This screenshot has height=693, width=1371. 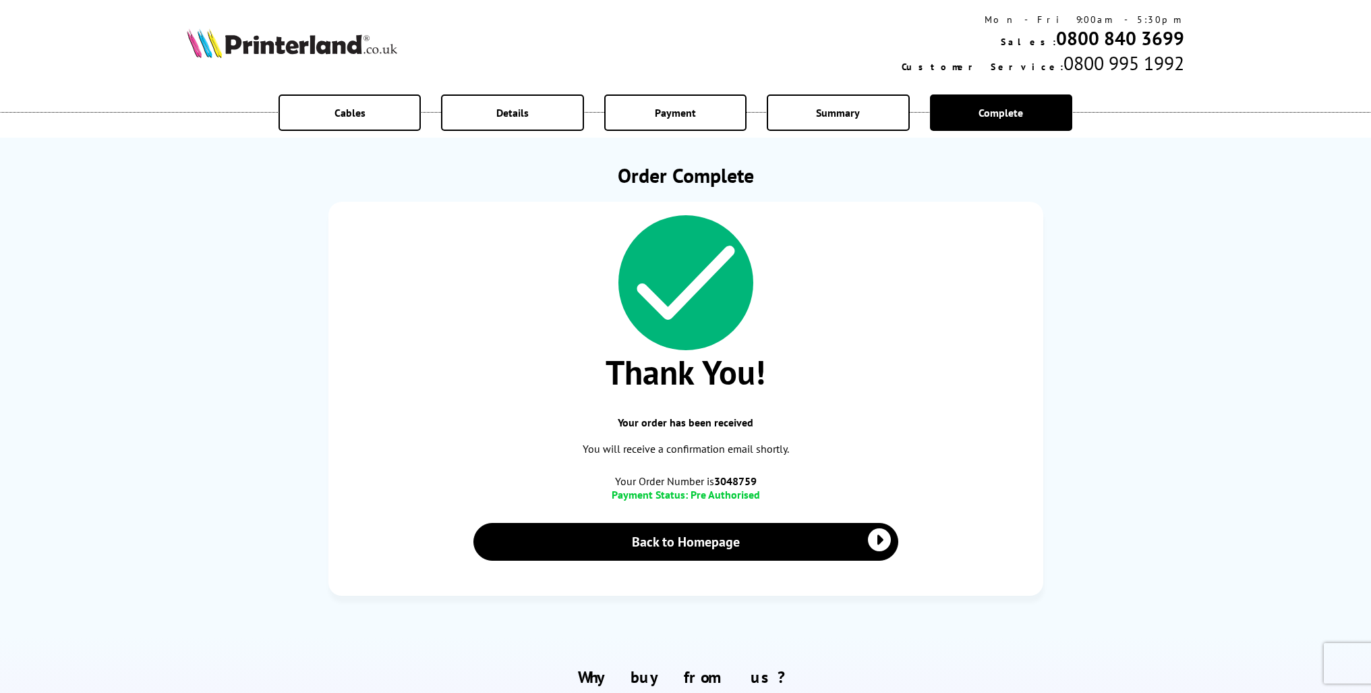 I want to click on a: Back to Homepage, so click(x=686, y=542).